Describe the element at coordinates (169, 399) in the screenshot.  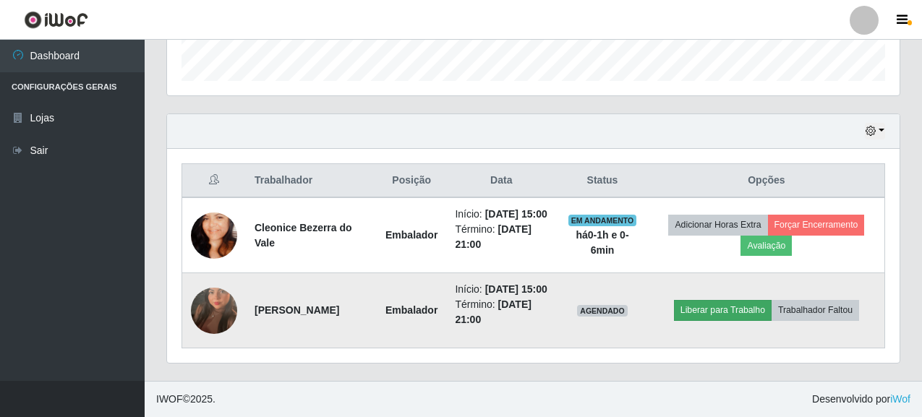
I see `span: IWOF` at that location.